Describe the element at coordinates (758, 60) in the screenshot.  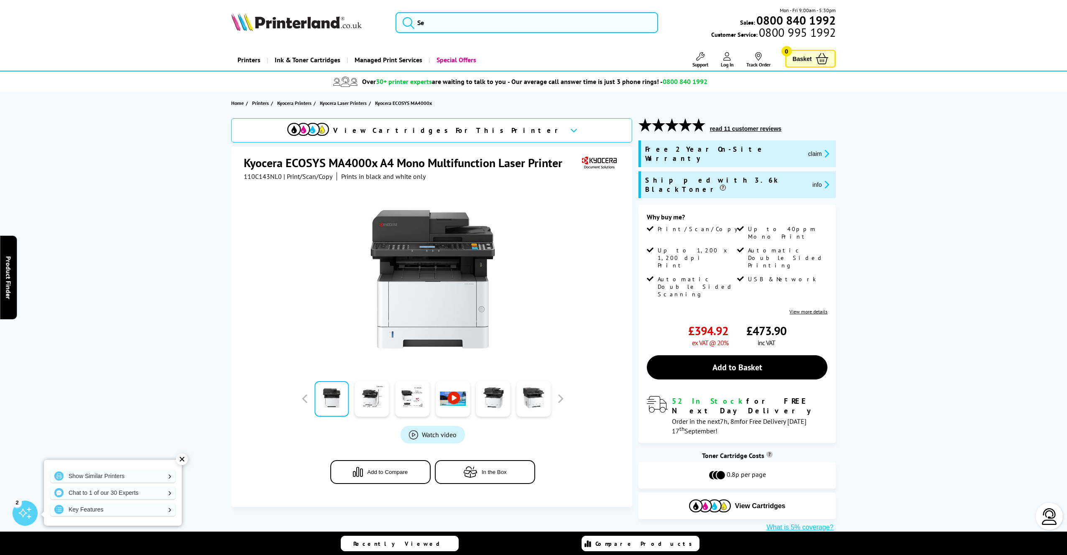
I see `a: Track Order` at that location.